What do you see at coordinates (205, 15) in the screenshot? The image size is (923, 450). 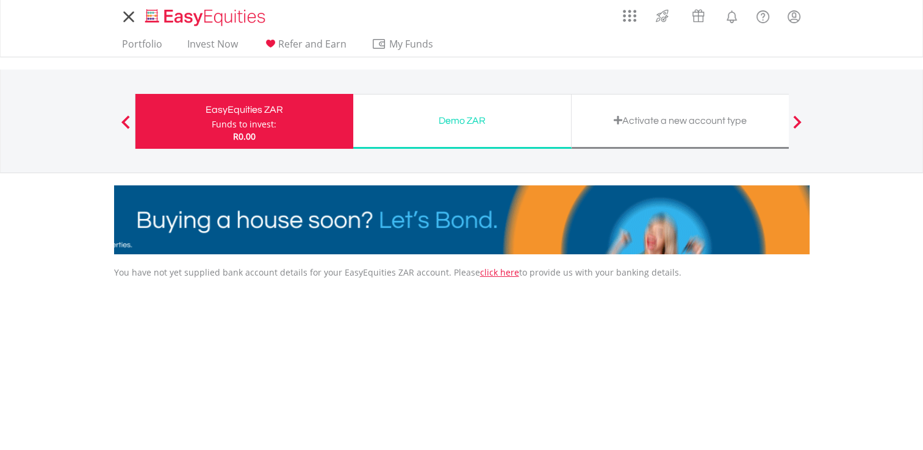 I see `a: Home page` at bounding box center [205, 15].